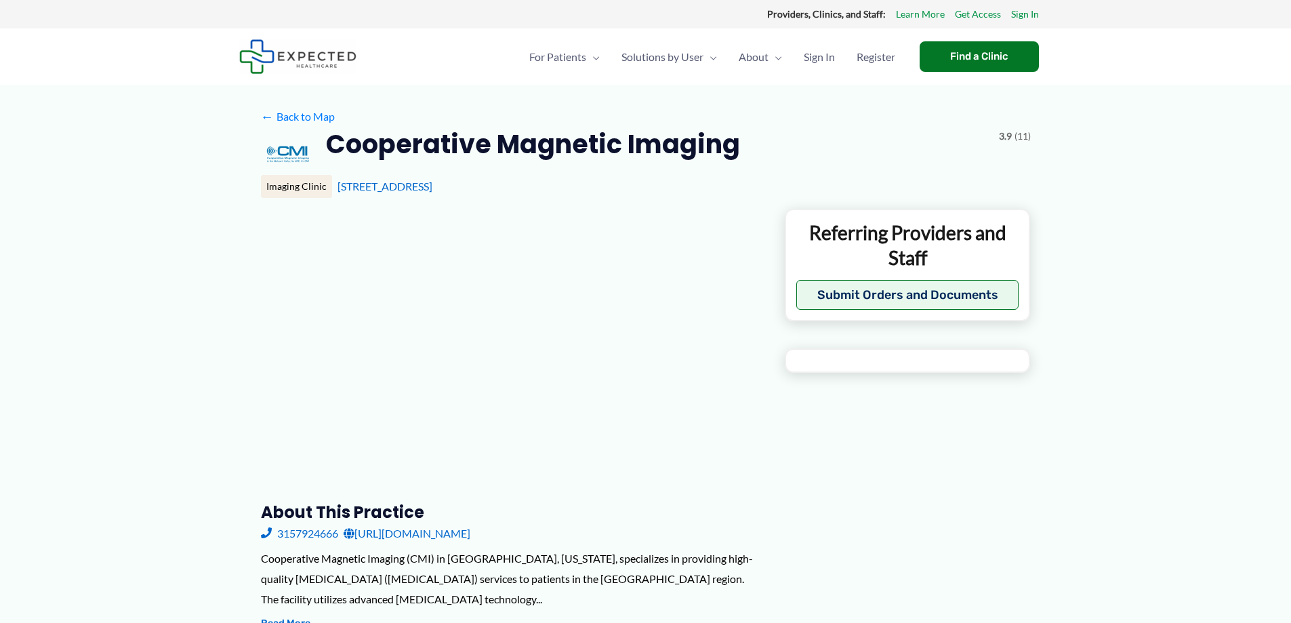 The height and width of the screenshot is (623, 1291). I want to click on a: Find a Clinic, so click(979, 56).